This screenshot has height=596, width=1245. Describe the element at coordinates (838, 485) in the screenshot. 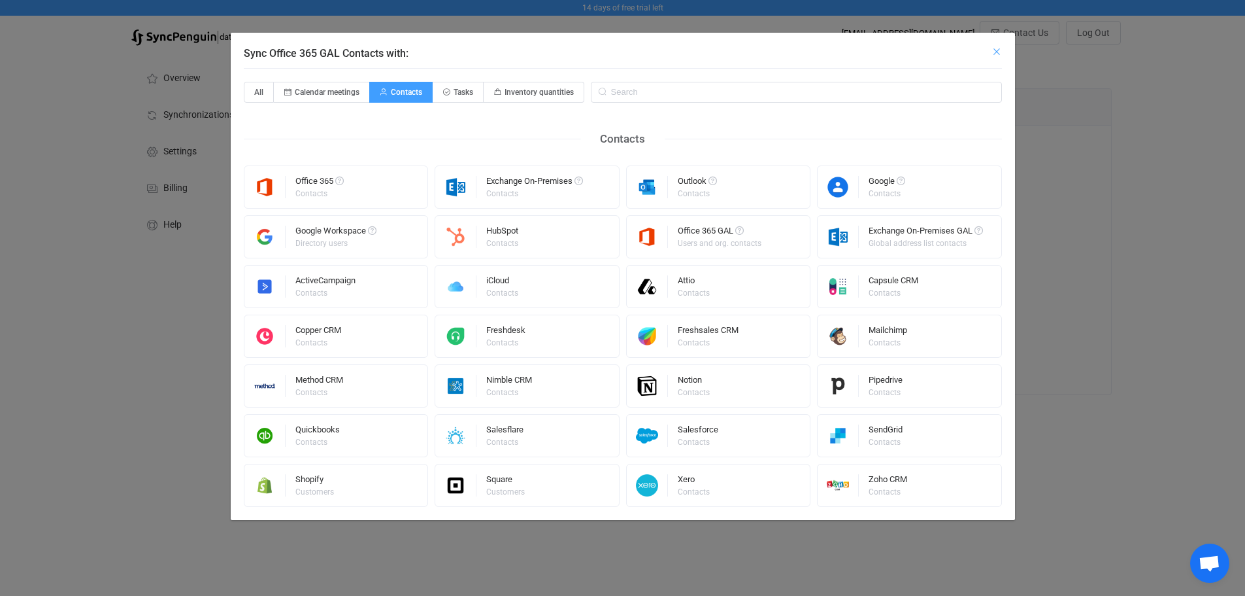

I see `img: zoho-crm.png` at that location.